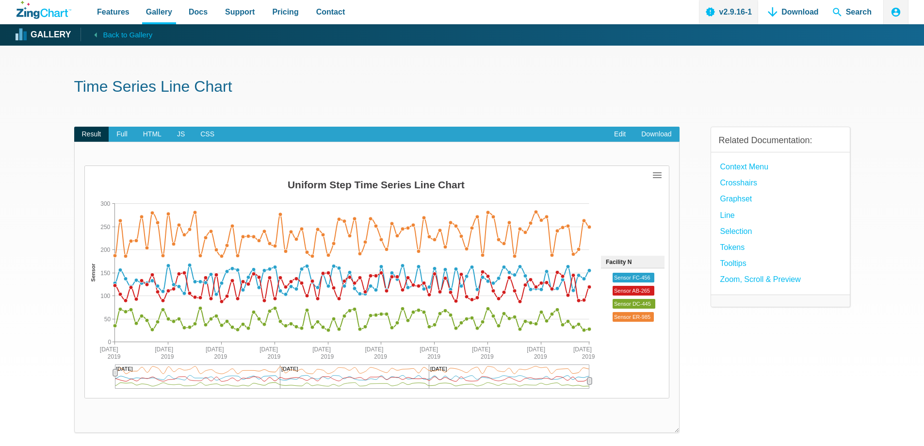 This screenshot has height=446, width=924. I want to click on span: JS, so click(181, 134).